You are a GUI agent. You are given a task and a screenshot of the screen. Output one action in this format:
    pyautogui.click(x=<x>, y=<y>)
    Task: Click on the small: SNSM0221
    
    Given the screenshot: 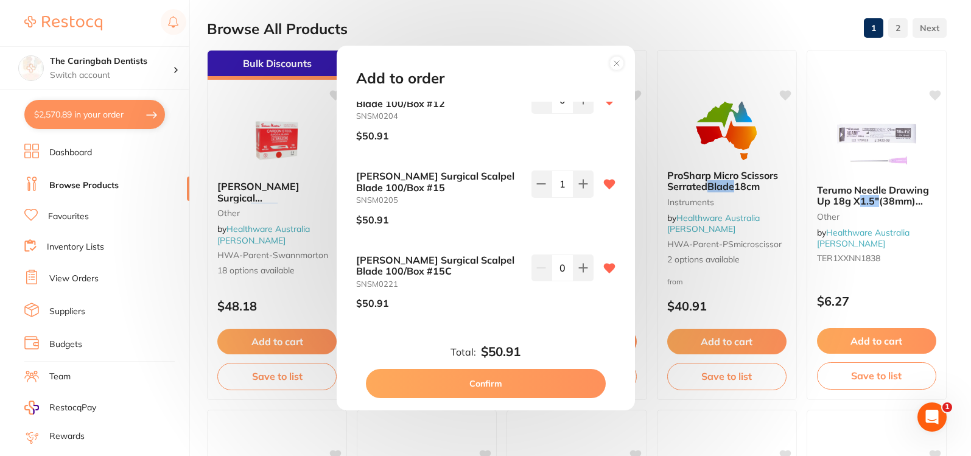 What is the action you would take?
    pyautogui.click(x=439, y=284)
    